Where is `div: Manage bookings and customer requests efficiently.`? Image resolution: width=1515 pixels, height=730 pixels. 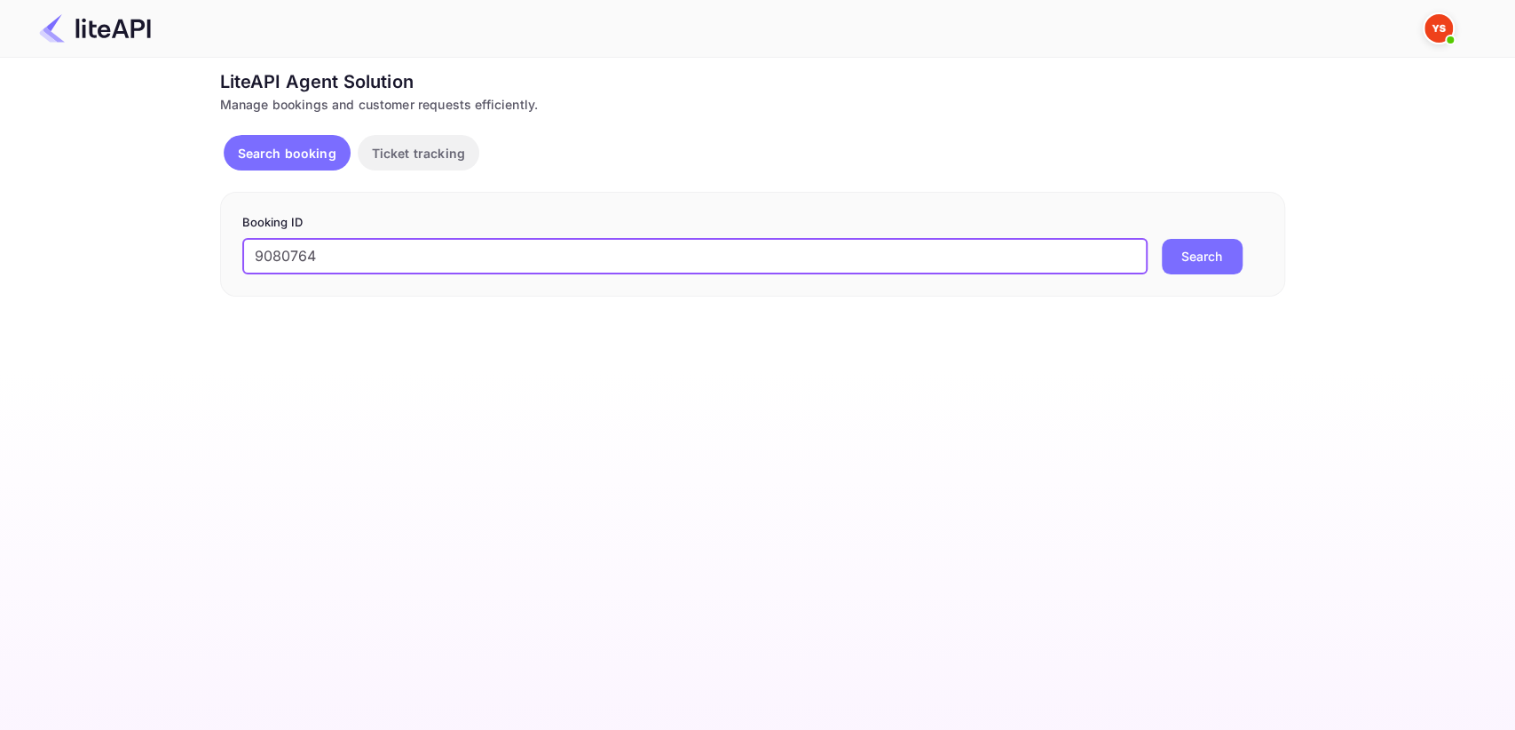
div: Manage bookings and customer requests efficiently. is located at coordinates (753, 104).